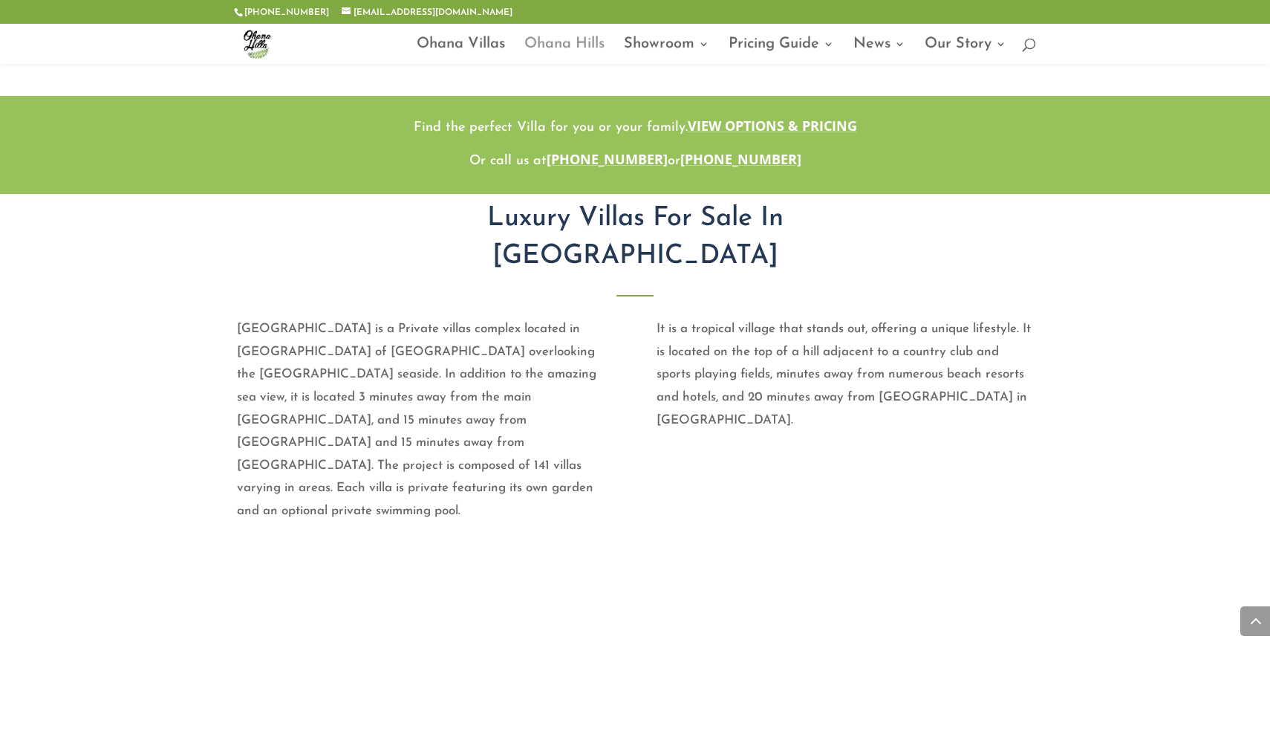  What do you see at coordinates (880, 51) in the screenshot?
I see `a: News` at bounding box center [880, 51].